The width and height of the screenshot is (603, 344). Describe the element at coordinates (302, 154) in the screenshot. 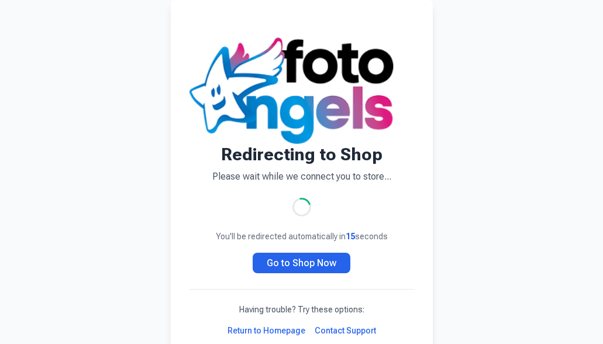

I see `h1: Redirecting to Shop` at that location.